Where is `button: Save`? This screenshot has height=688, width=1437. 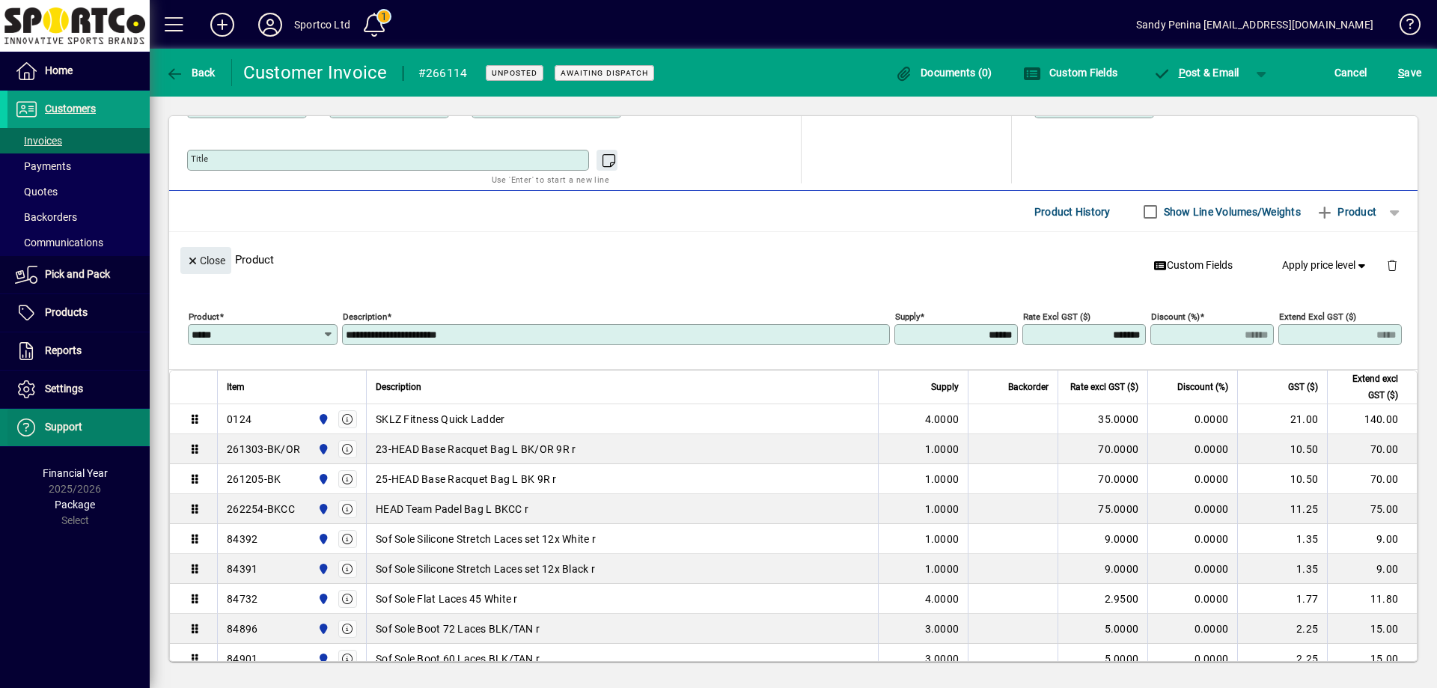 button: Save is located at coordinates (1409, 73).